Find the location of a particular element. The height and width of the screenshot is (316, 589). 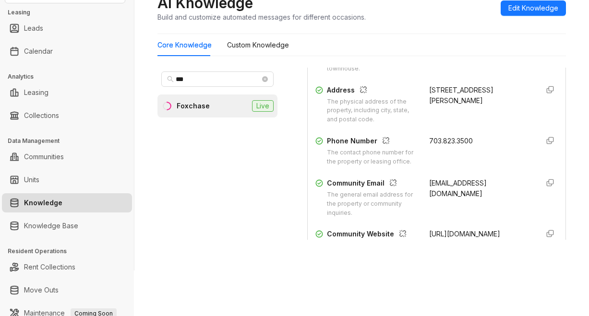

li: Leads is located at coordinates (67, 28).